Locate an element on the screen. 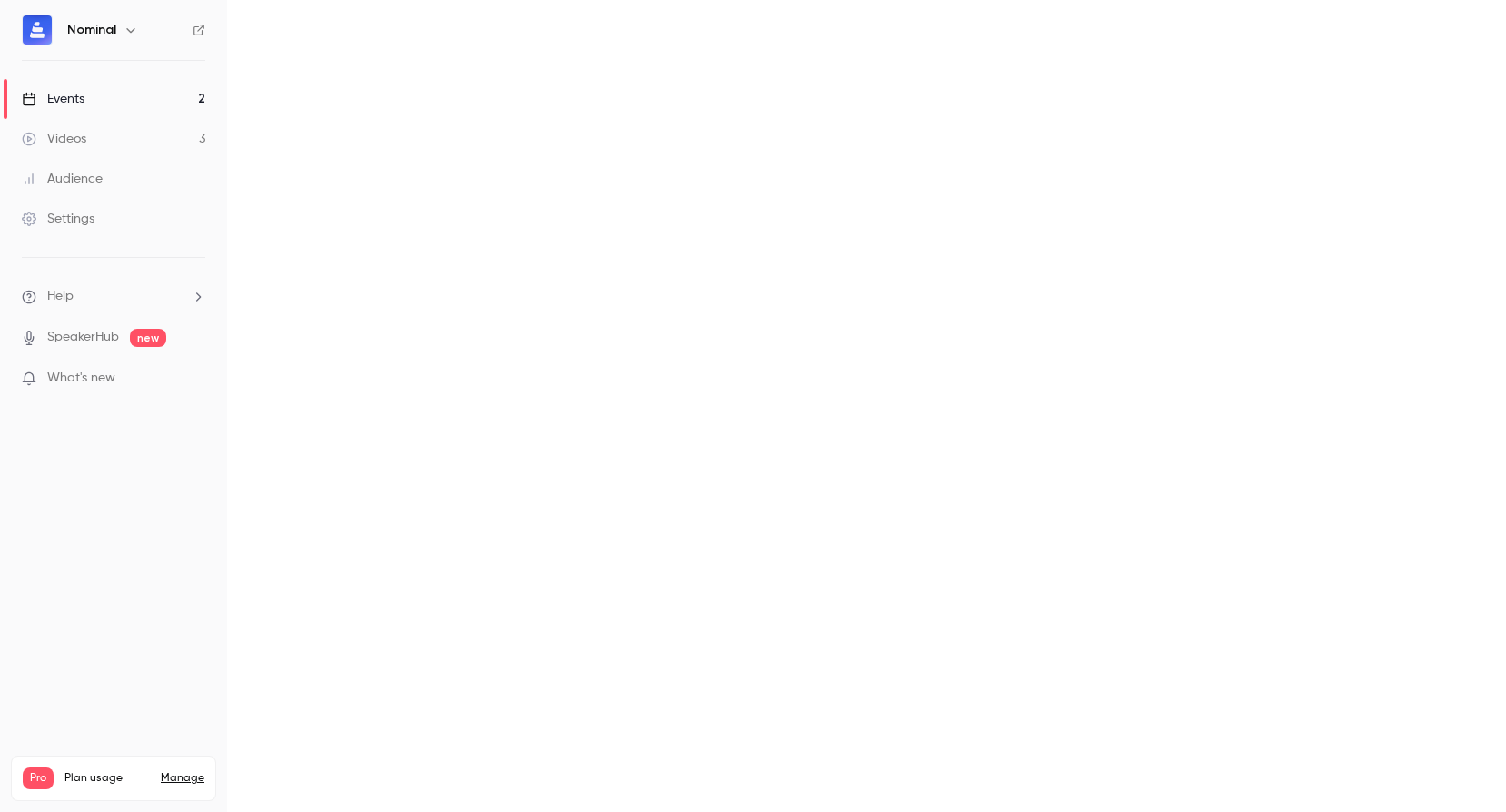 The height and width of the screenshot is (812, 1506). span: Help is located at coordinates (60, 296).